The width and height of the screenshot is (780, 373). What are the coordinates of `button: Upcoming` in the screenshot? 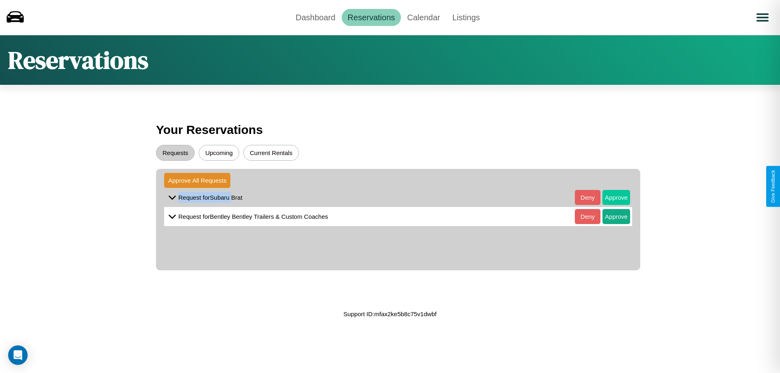 It's located at (219, 153).